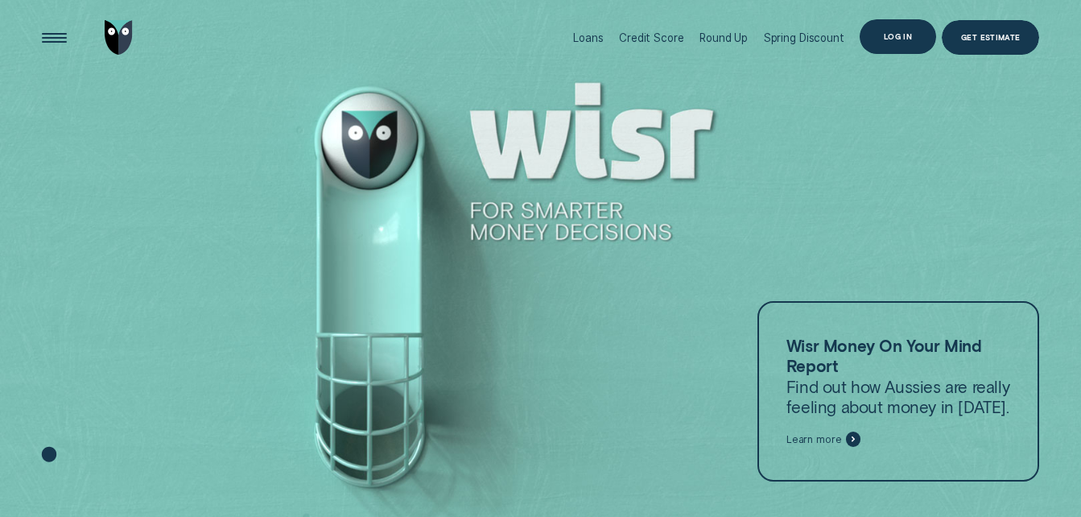 This screenshot has height=517, width=1081. Describe the element at coordinates (54, 37) in the screenshot. I see `button: Open Menu` at that location.